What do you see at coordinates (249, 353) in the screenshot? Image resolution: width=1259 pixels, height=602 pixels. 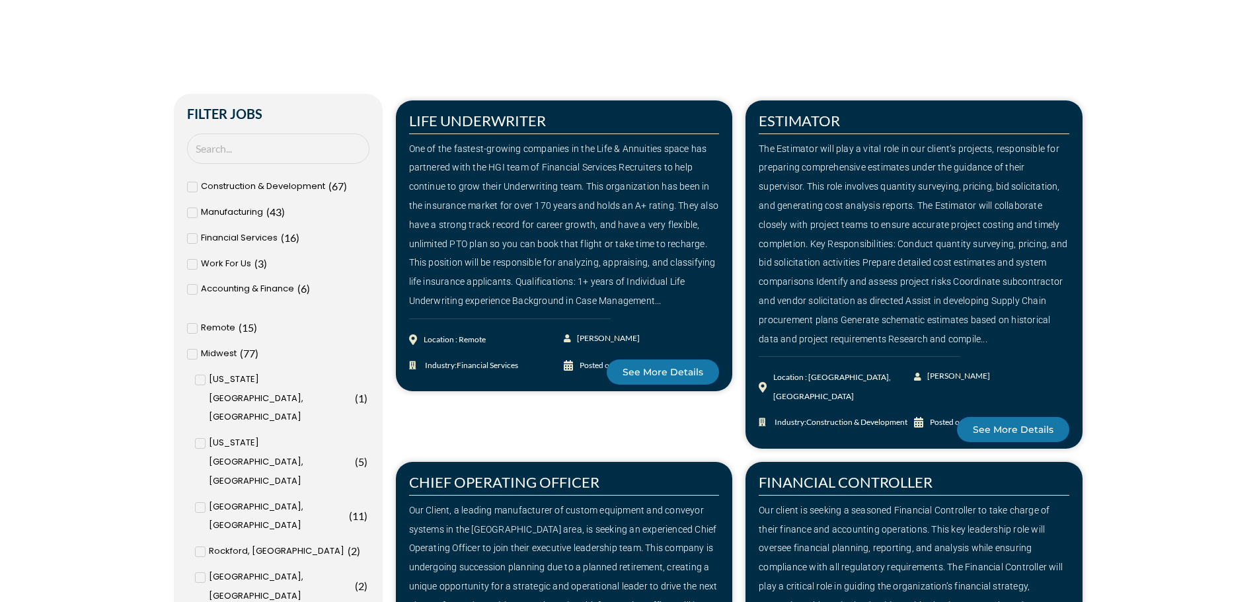 I see `span: 77` at bounding box center [249, 353].